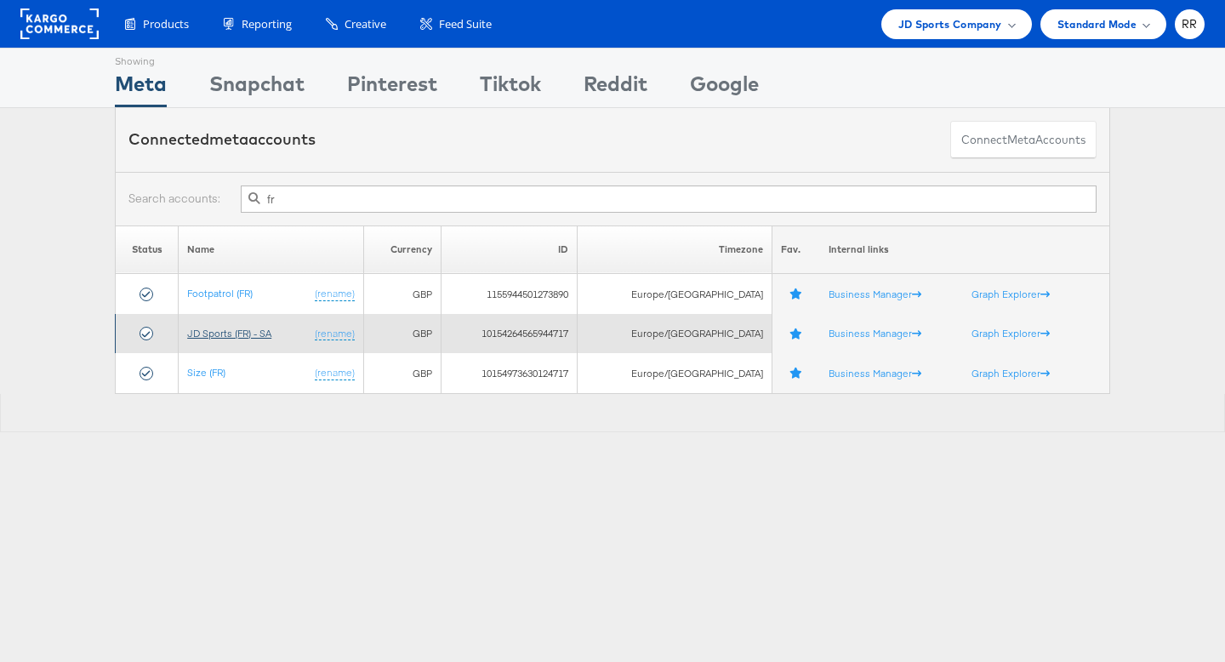  What do you see at coordinates (724, 88) in the screenshot?
I see `div: Google` at bounding box center [724, 88].